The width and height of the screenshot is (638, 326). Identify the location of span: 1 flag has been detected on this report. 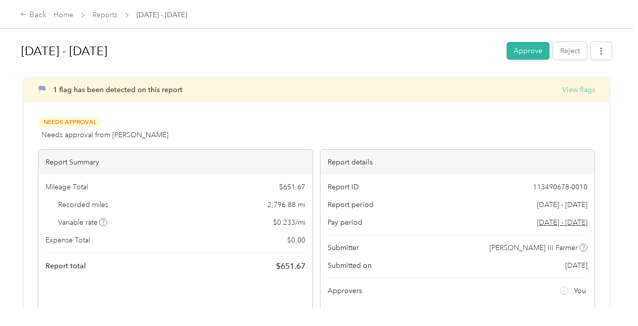
(118, 90).